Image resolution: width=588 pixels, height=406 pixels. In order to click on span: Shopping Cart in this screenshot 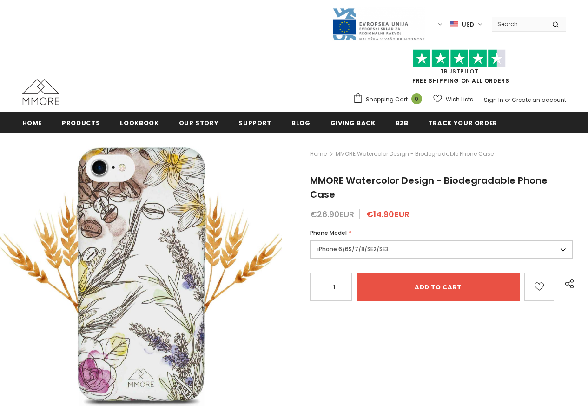, I will do `click(387, 99)`.